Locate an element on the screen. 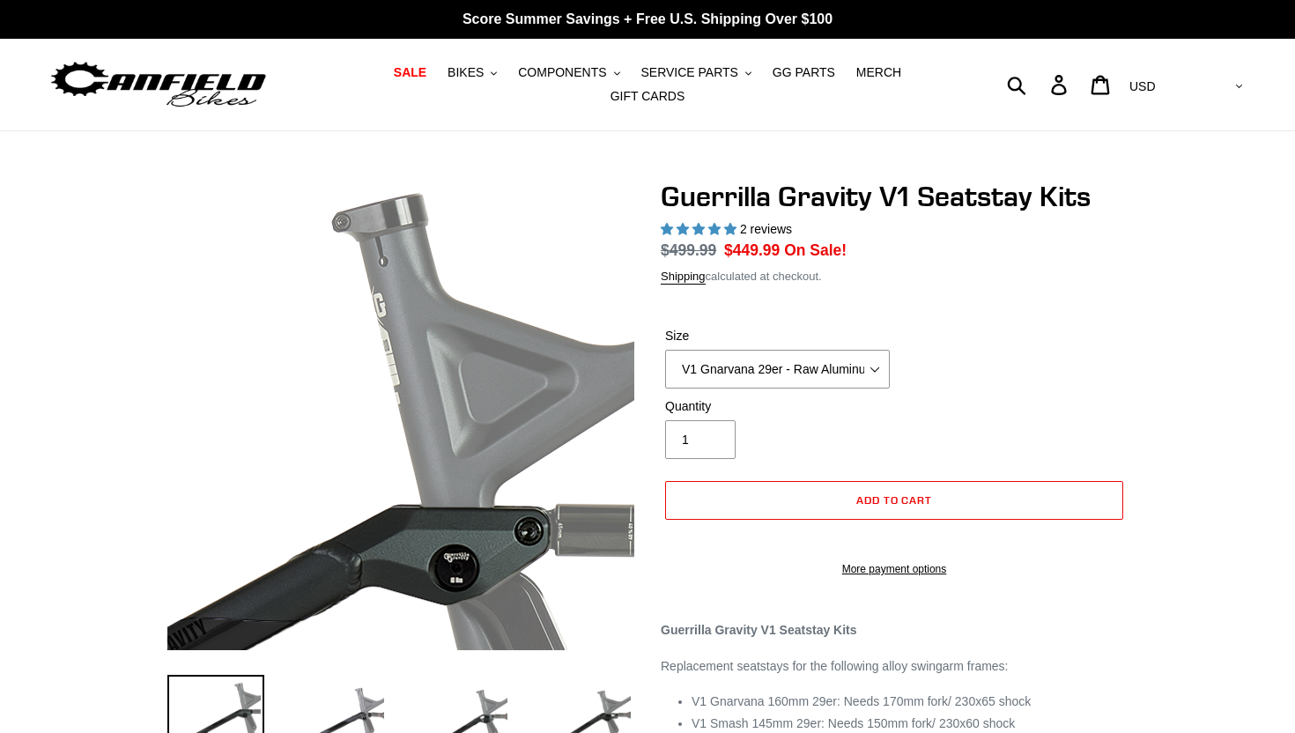 The image size is (1295, 733). span: GIFT CARDS is located at coordinates (648, 96).